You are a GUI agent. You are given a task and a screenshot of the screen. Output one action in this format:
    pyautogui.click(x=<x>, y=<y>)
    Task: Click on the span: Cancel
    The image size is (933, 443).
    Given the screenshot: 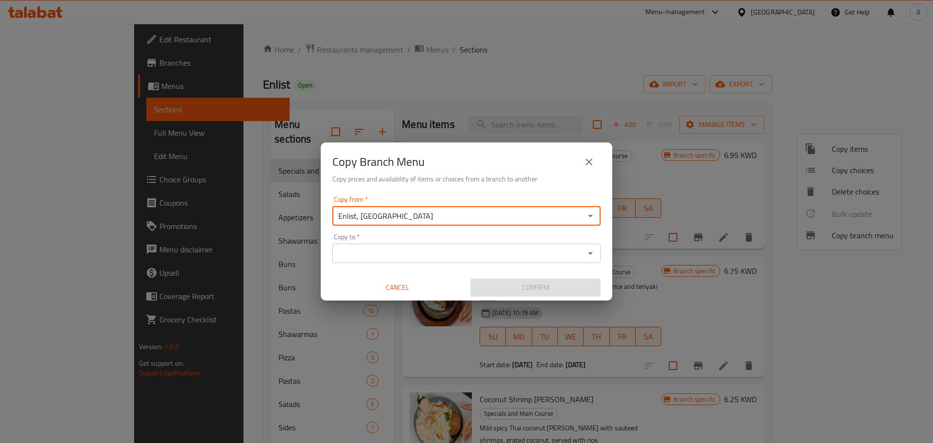 What is the action you would take?
    pyautogui.click(x=398, y=287)
    